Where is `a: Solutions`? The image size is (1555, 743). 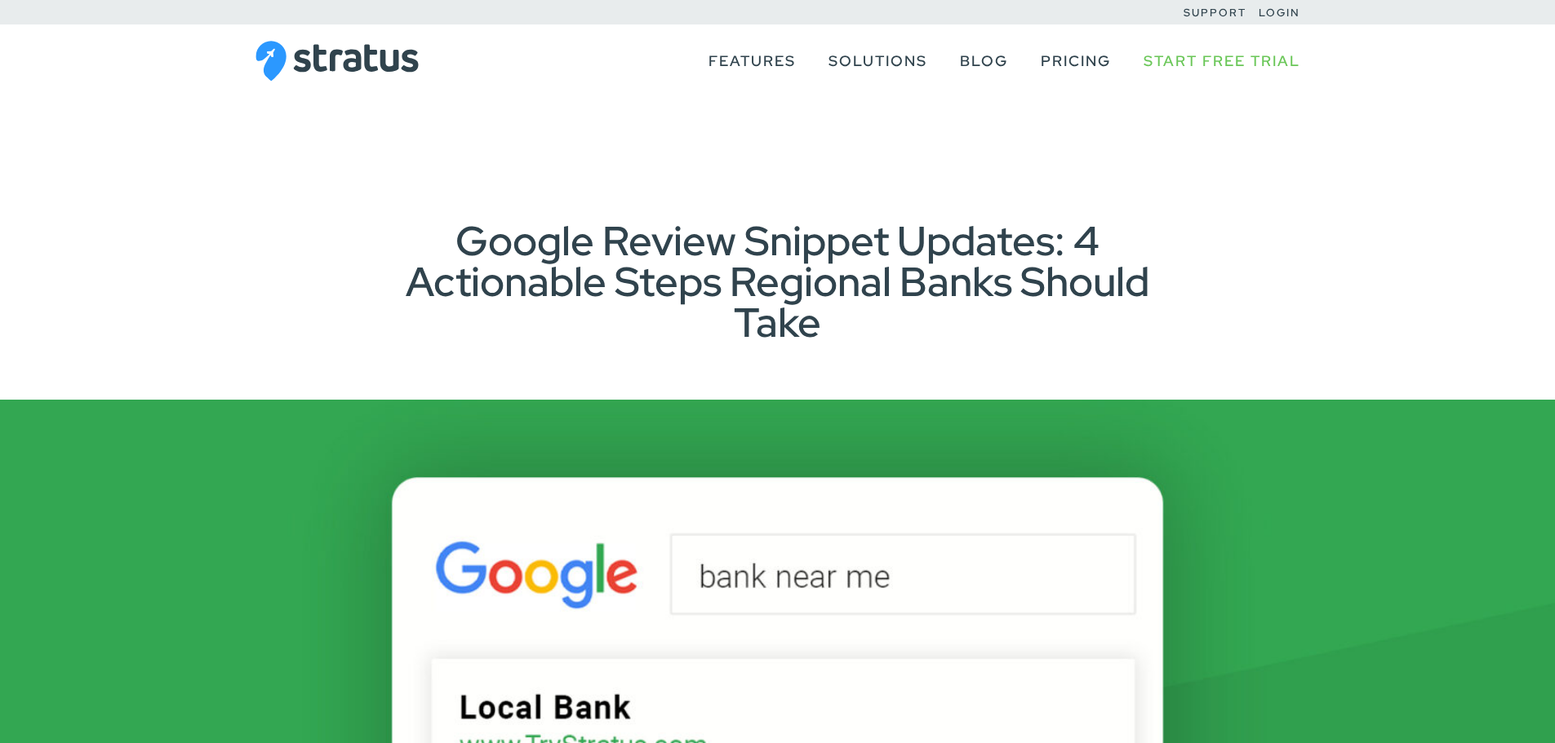 a: Solutions is located at coordinates (877, 61).